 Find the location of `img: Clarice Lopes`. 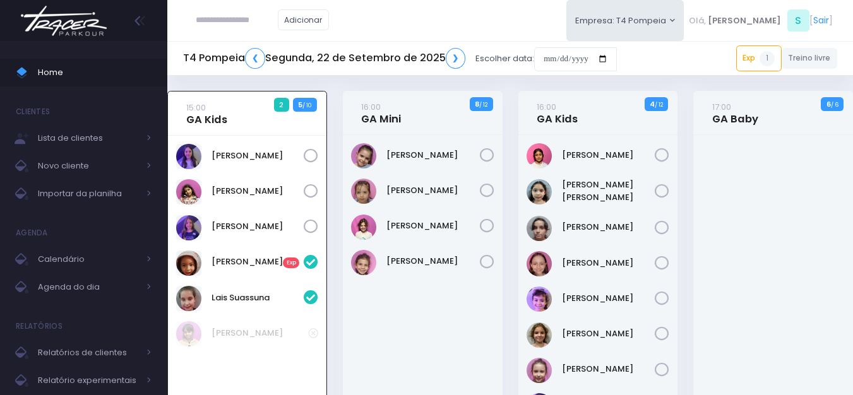

img: Clarice Lopes is located at coordinates (189, 334).